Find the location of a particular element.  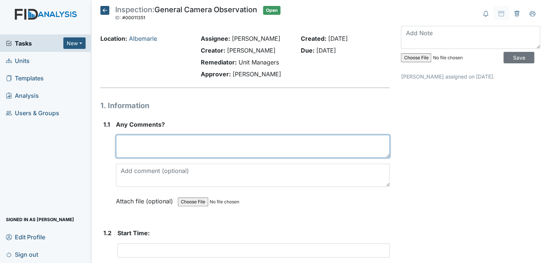

span: Start Time: is located at coordinates (133, 233).